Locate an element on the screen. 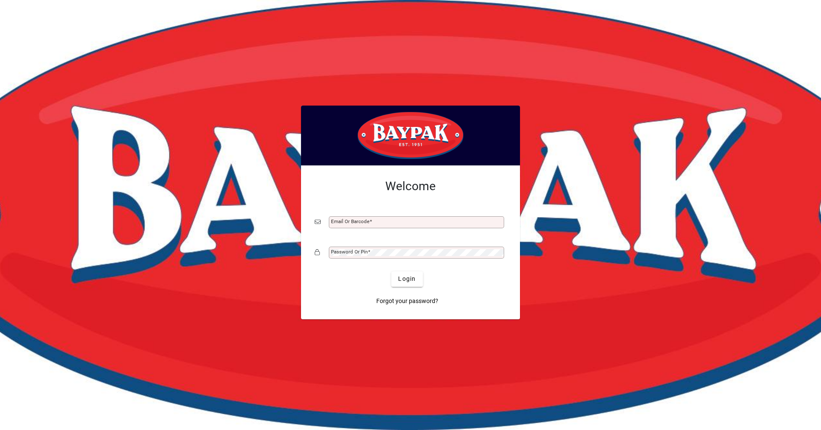 The height and width of the screenshot is (430, 821). h2: Welcome is located at coordinates (410, 186).